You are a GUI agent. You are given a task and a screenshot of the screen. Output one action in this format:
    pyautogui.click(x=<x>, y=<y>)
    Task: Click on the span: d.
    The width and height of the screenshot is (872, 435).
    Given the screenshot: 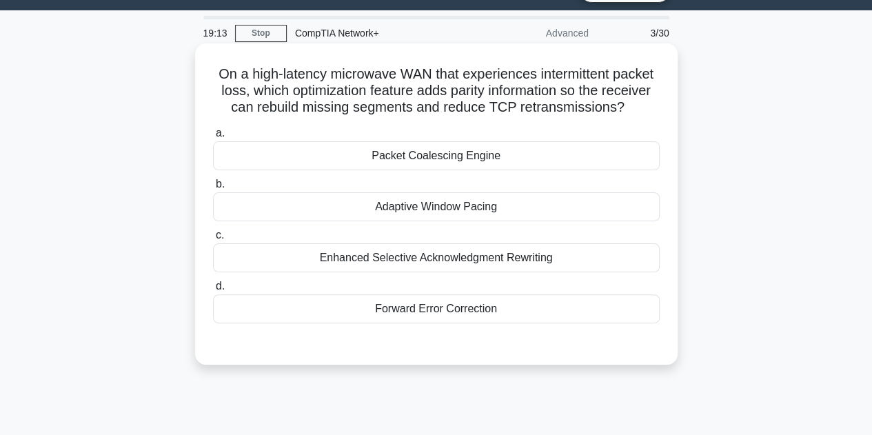 What is the action you would take?
    pyautogui.click(x=220, y=285)
    